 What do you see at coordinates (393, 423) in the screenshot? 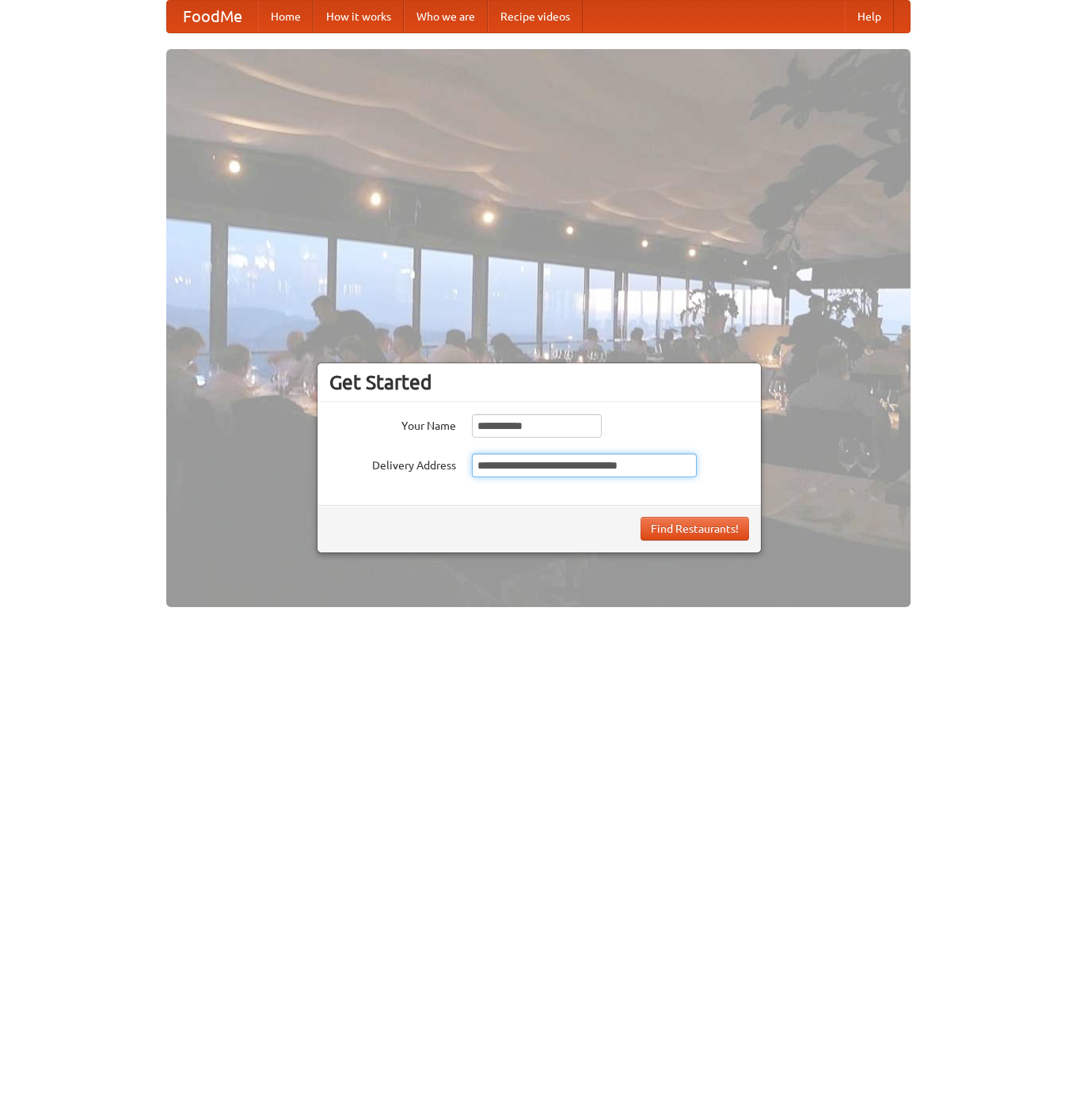
I see `label: Your Name` at bounding box center [393, 423].